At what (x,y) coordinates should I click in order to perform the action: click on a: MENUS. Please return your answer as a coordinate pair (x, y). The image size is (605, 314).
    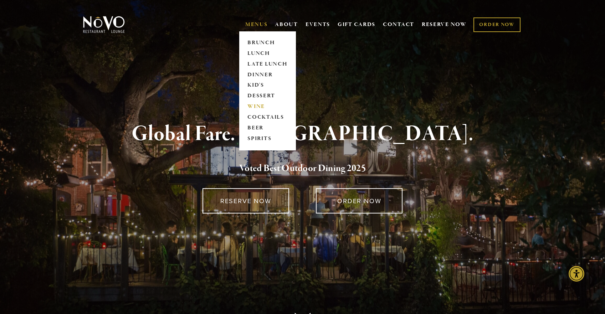
    Looking at the image, I should click on (256, 25).